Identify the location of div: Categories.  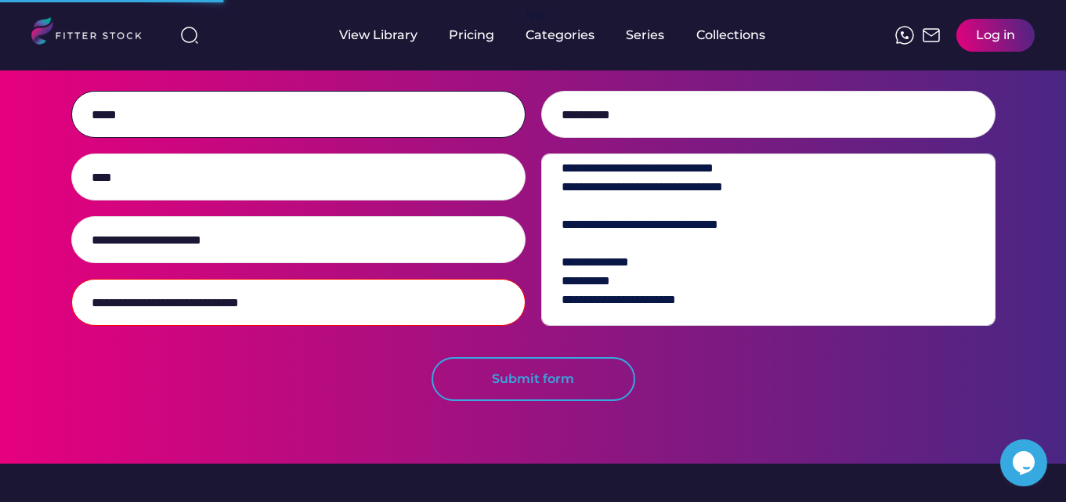
(560, 35).